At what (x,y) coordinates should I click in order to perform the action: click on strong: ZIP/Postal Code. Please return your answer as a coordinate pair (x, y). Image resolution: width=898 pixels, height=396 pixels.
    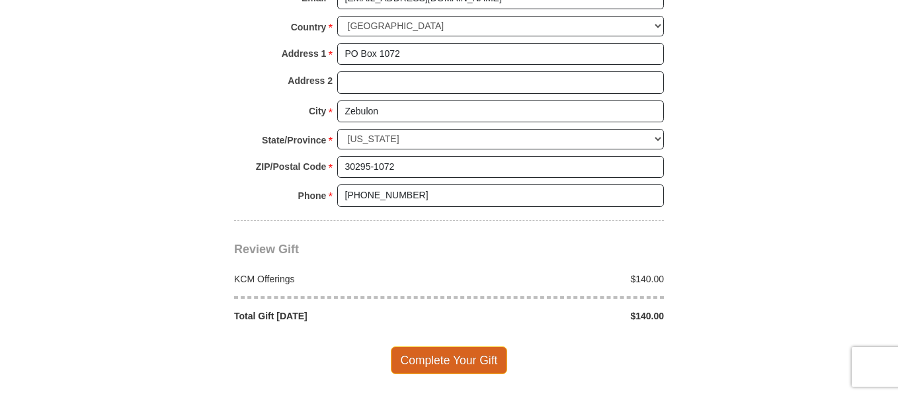
    Looking at the image, I should click on (291, 167).